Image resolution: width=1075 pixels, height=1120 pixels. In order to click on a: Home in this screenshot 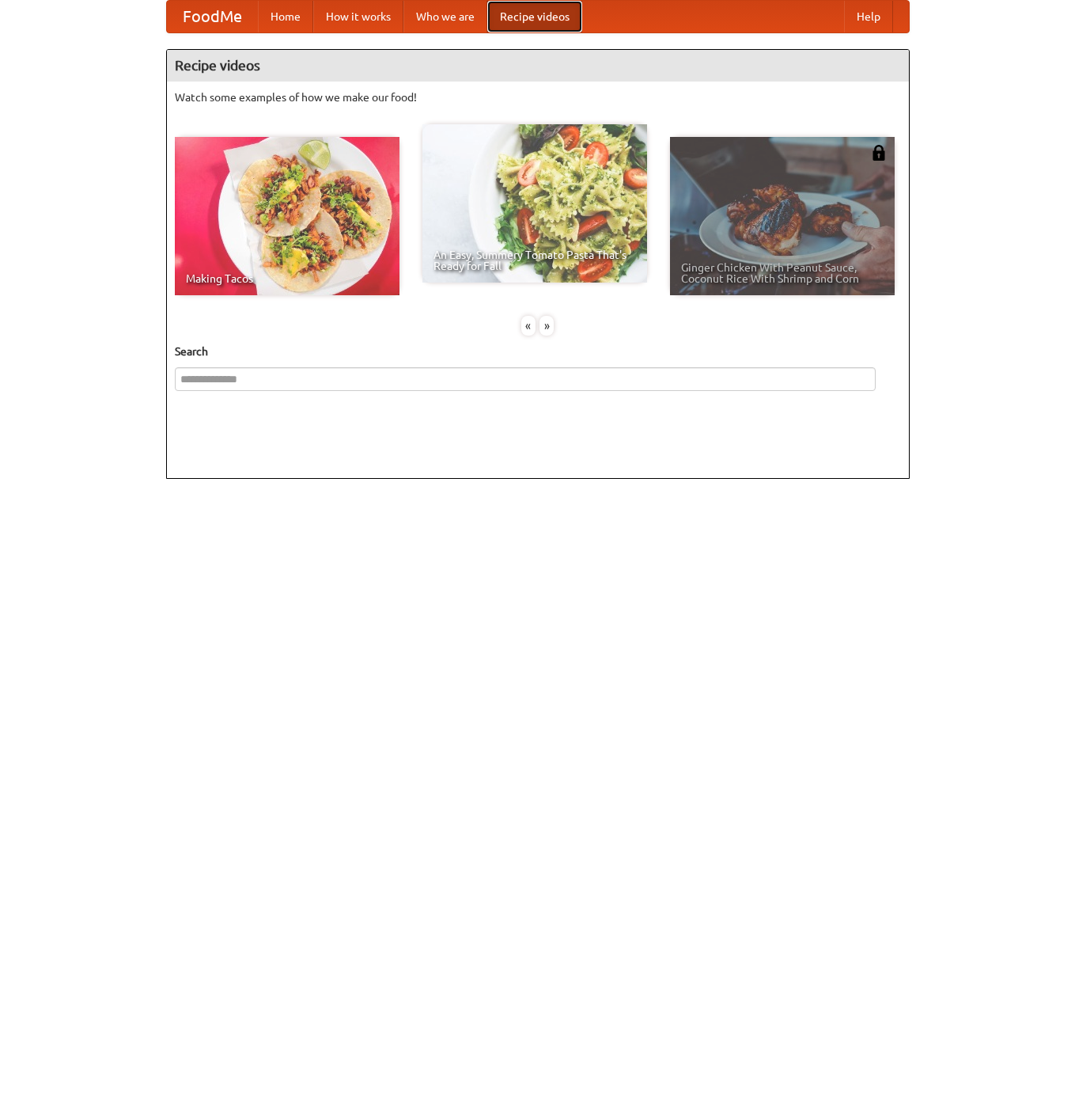, I will do `click(285, 16)`.